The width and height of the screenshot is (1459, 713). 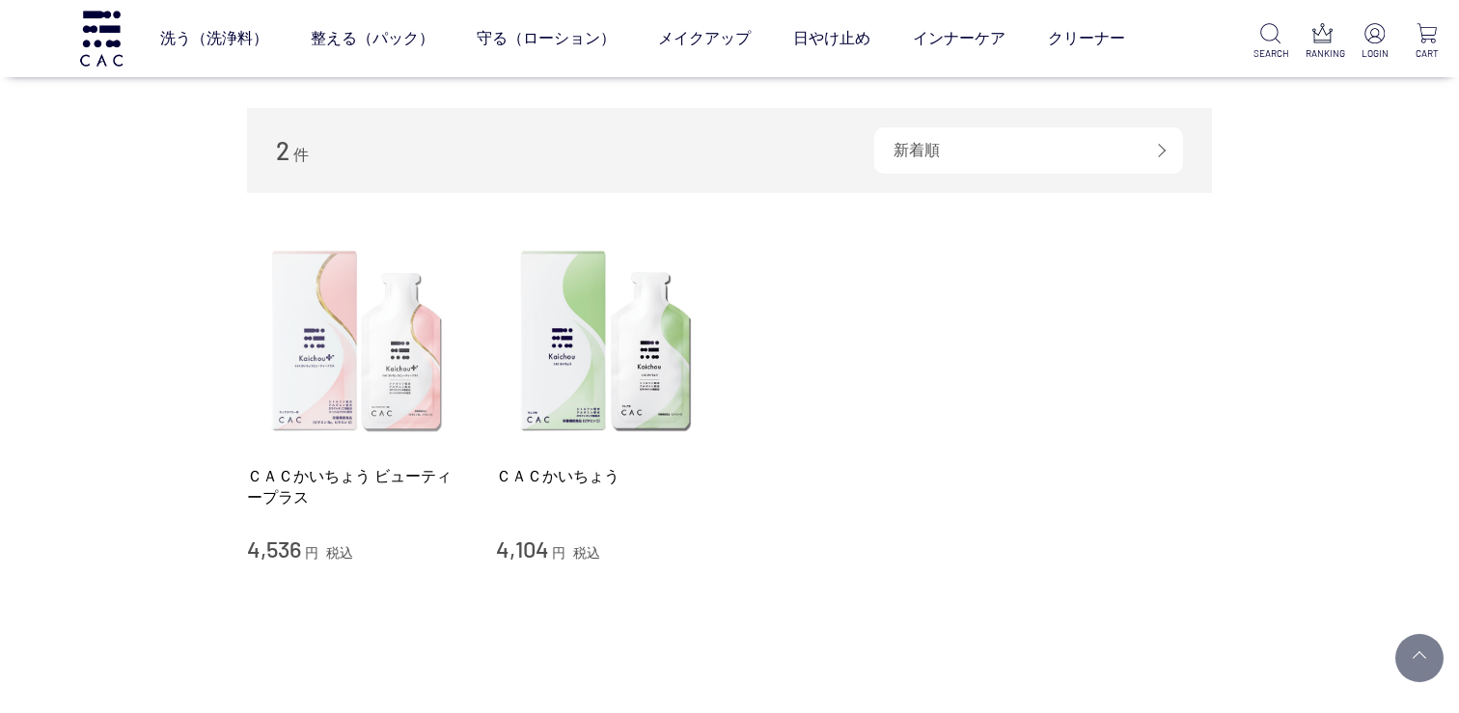 I want to click on a: LOGIN, so click(x=1374, y=41).